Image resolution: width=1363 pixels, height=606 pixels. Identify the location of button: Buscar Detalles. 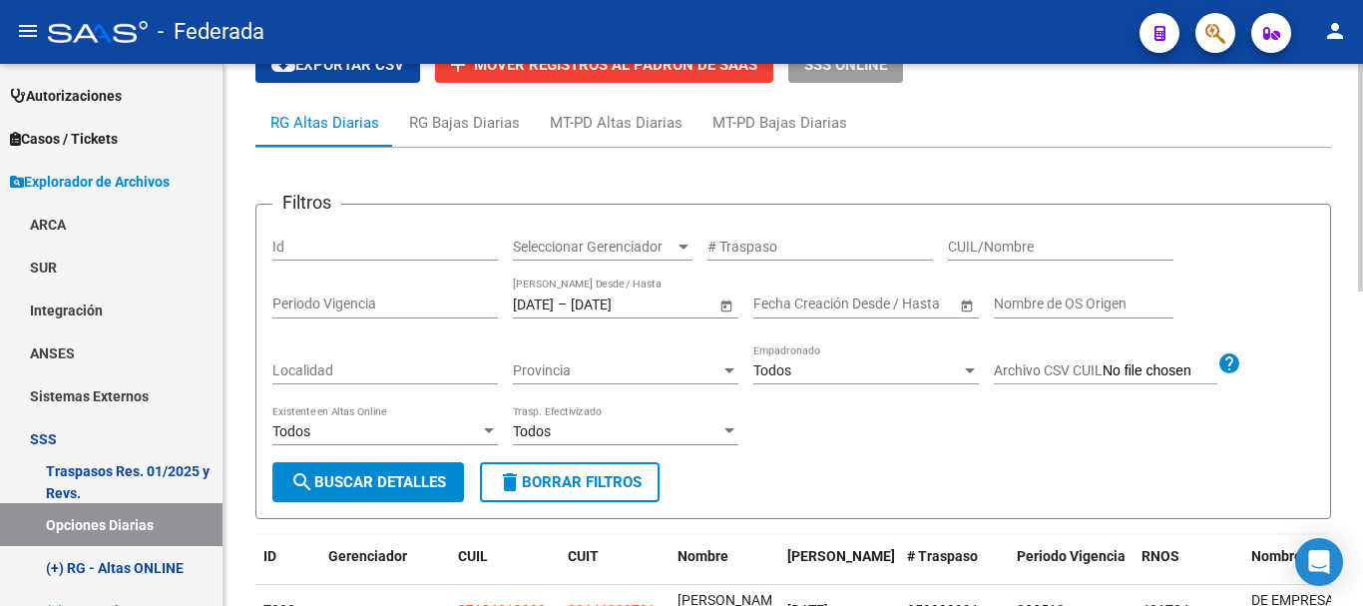
(368, 482).